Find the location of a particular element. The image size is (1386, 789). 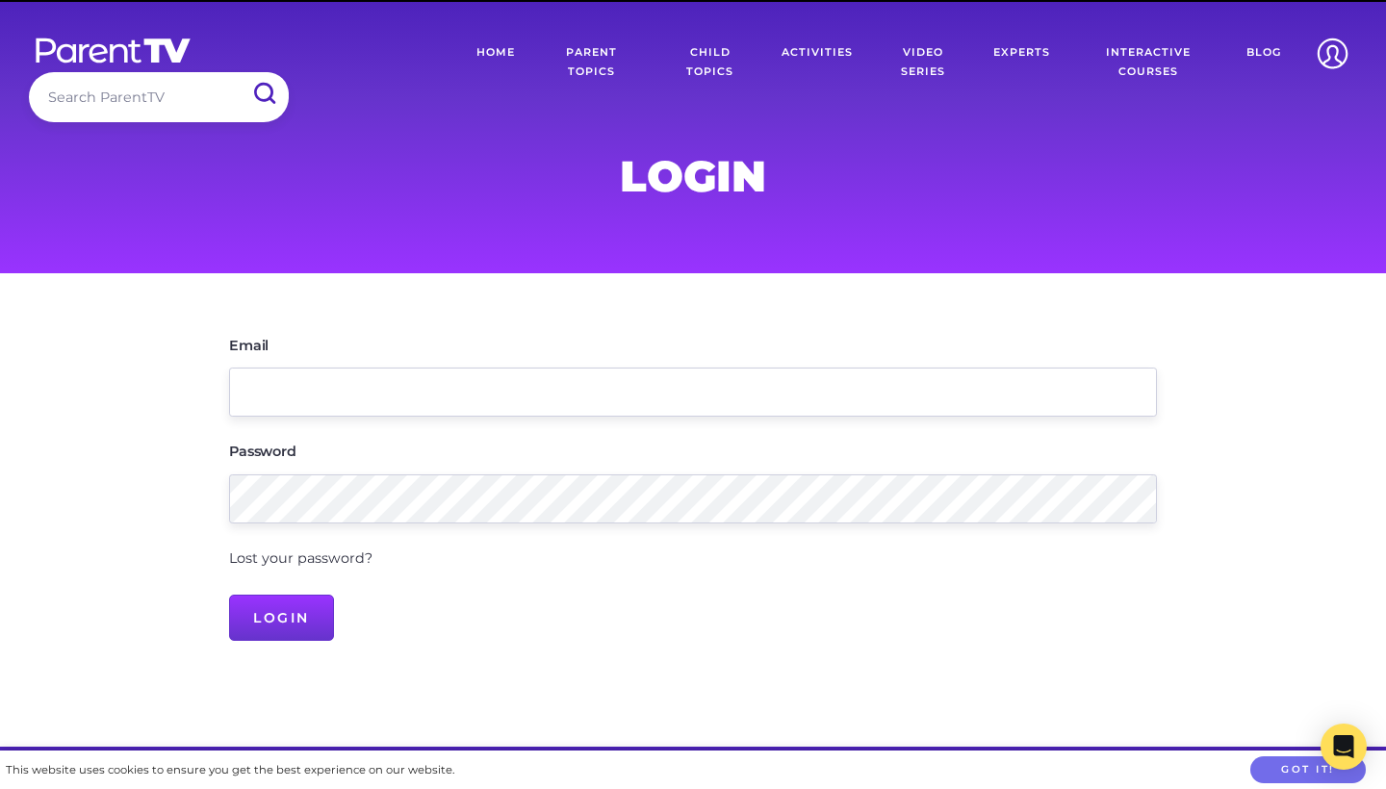

div: Open Intercom Messenger is located at coordinates (1343, 747).